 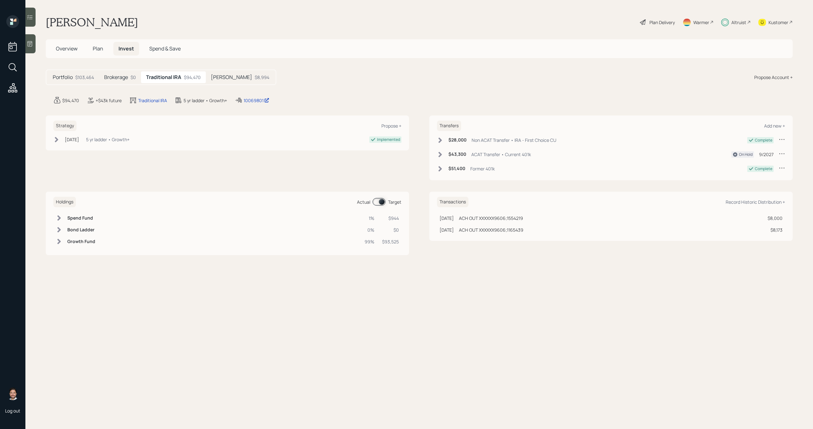 What do you see at coordinates (164, 77) in the screenshot?
I see `h5: Traditional IRA` at bounding box center [164, 77].